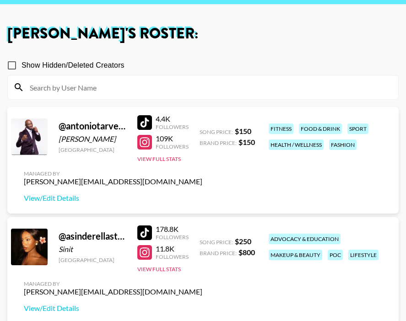 The image size is (406, 321). What do you see at coordinates (92, 236) in the screenshot?
I see `div: @ asinderellastory` at bounding box center [92, 236].